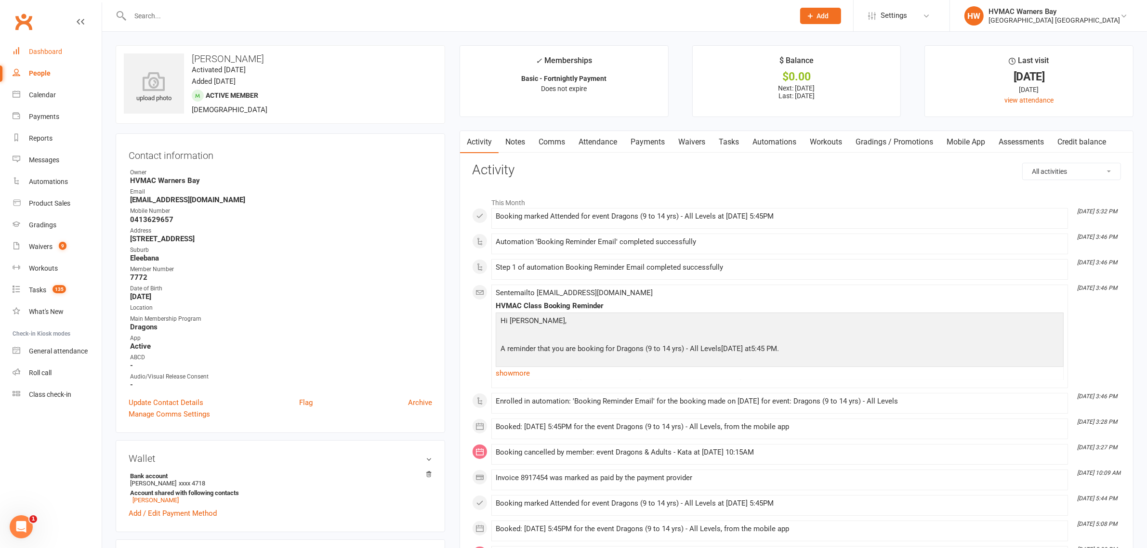 This screenshot has height=548, width=1147. What do you see at coordinates (57, 203) in the screenshot?
I see `a: Product Sales` at bounding box center [57, 203].